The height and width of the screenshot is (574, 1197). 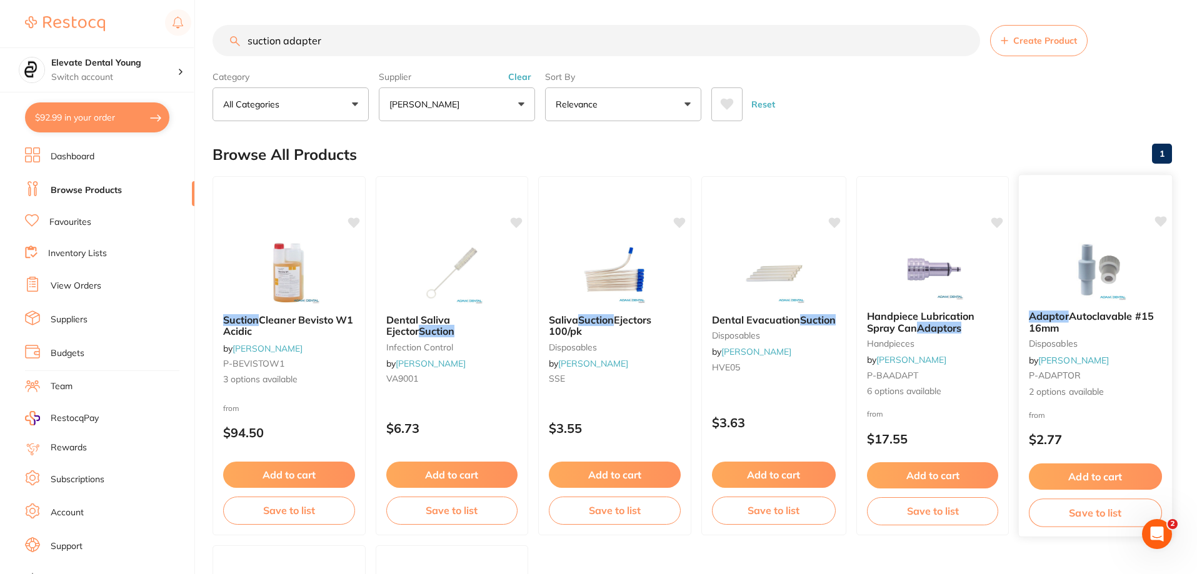 I want to click on button: Create Product, so click(x=1039, y=41).